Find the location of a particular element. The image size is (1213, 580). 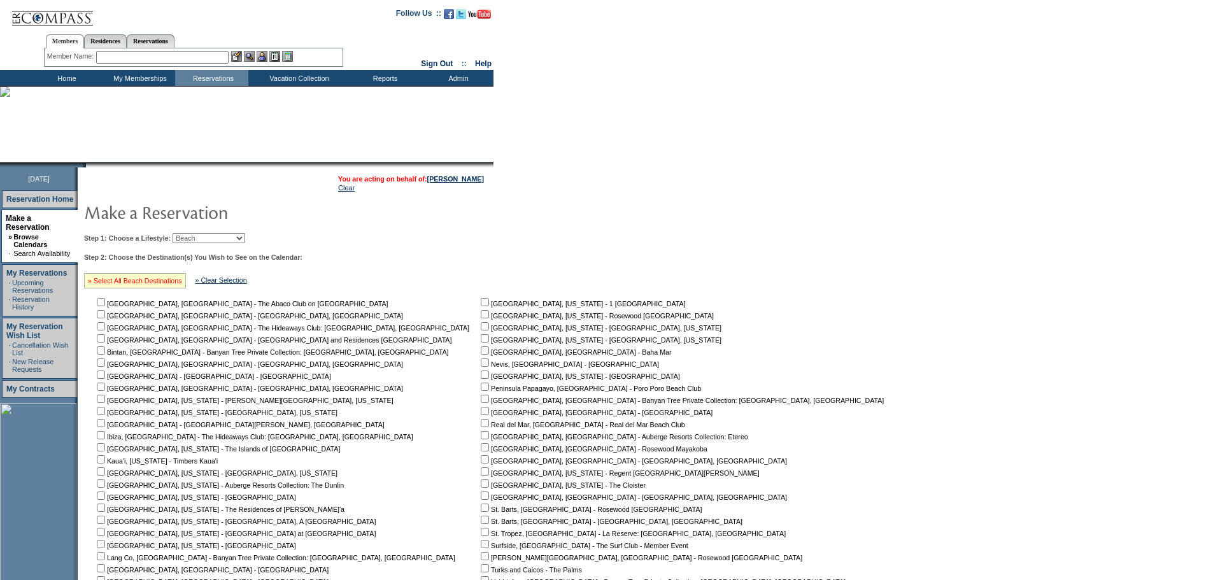

a: Reservation History is located at coordinates (31, 303).